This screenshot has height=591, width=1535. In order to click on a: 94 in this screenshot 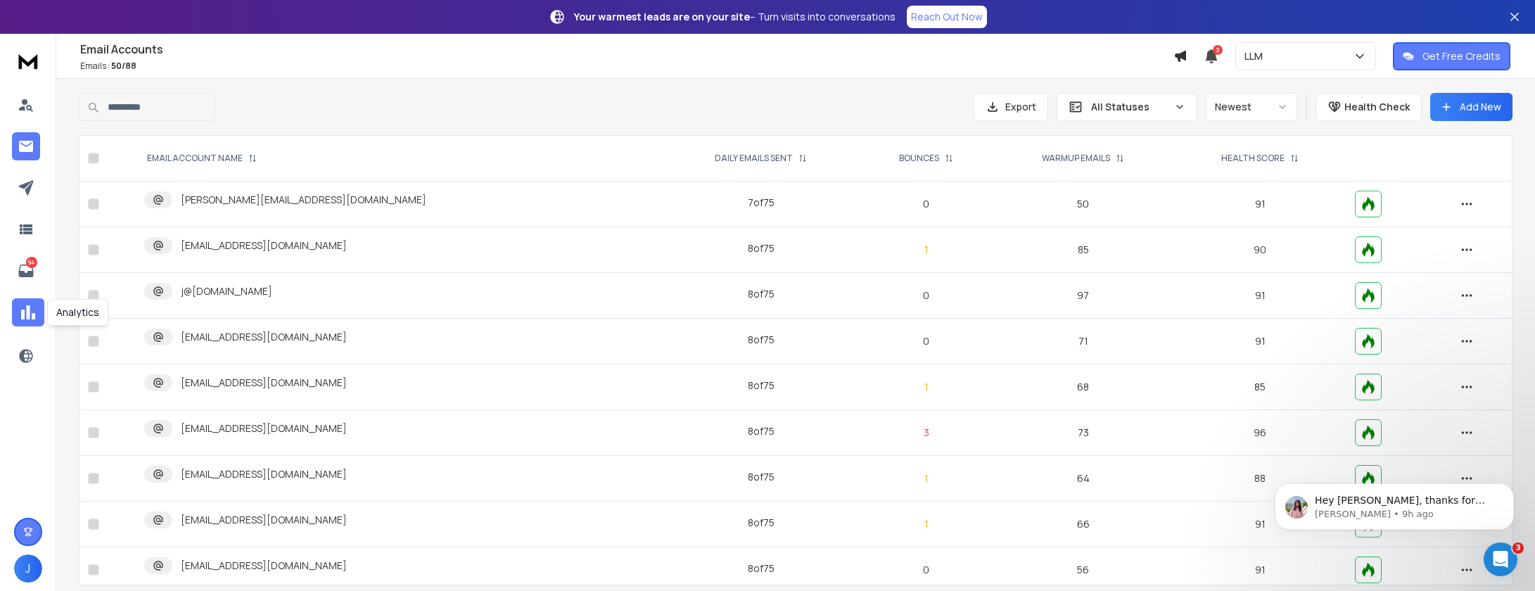, I will do `click(26, 271)`.